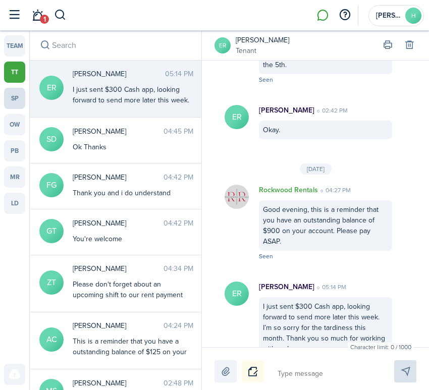 The image size is (429, 390). Describe the element at coordinates (178, 131) in the screenshot. I see `time: 04:45 PM` at that location.